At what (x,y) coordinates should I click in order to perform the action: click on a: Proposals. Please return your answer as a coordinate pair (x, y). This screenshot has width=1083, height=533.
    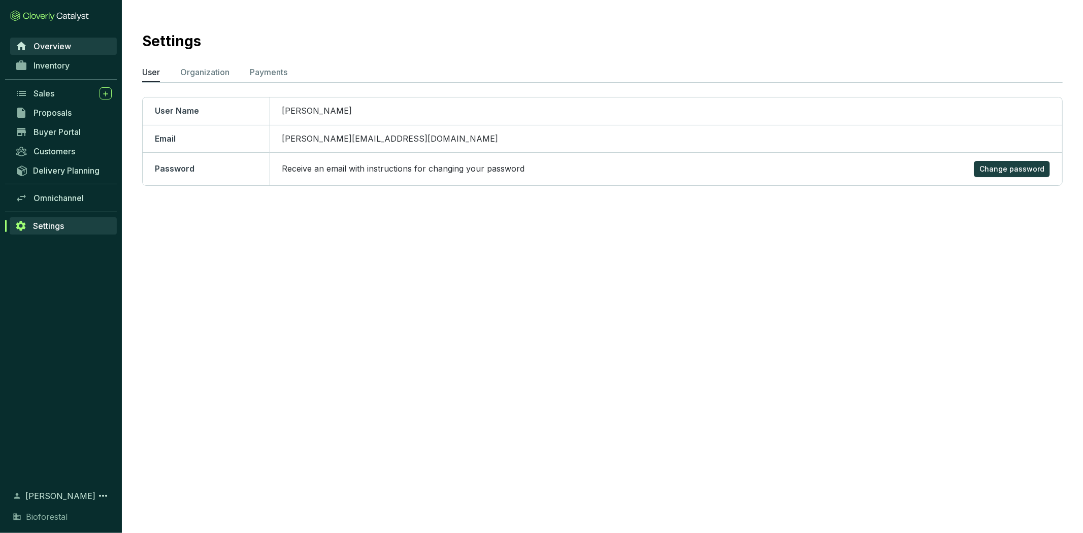
    Looking at the image, I should click on (63, 113).